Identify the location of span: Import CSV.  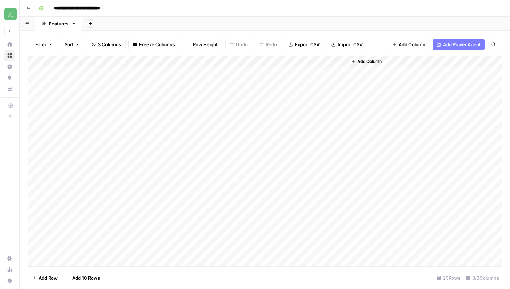
(350, 44).